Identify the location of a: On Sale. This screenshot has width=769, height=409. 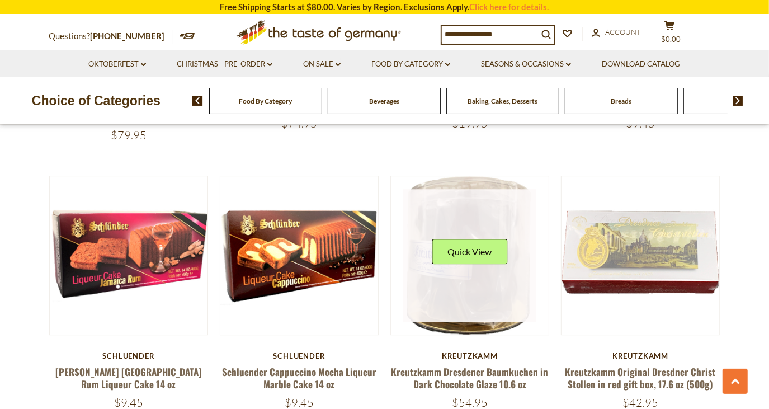
(322, 64).